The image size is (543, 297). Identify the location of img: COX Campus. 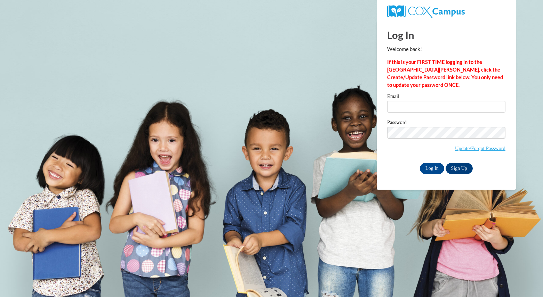
(426, 11).